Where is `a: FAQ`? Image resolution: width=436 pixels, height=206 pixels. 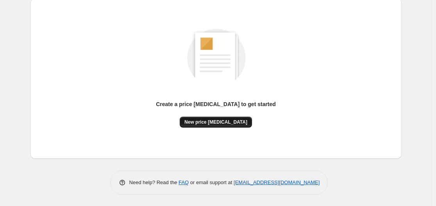
a: FAQ is located at coordinates (184, 182).